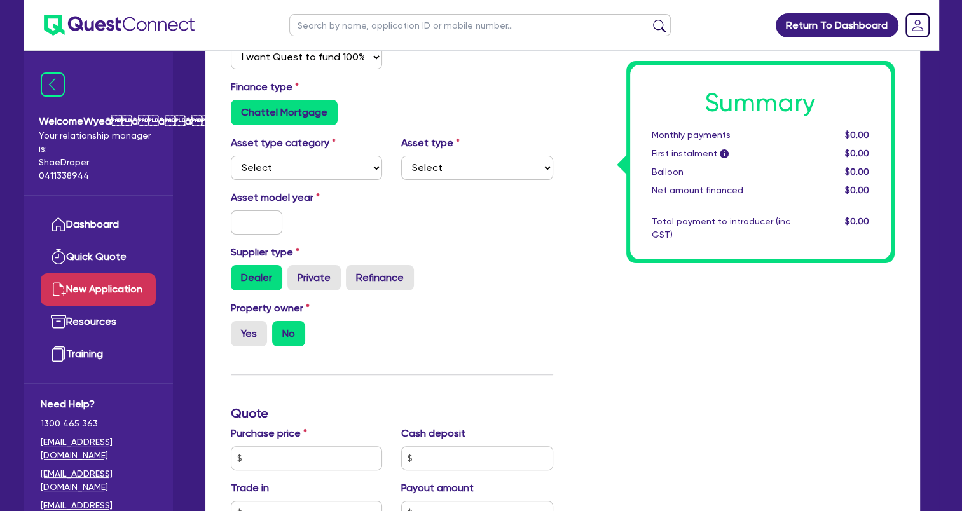 Image resolution: width=962 pixels, height=511 pixels. I want to click on a: Resources, so click(98, 322).